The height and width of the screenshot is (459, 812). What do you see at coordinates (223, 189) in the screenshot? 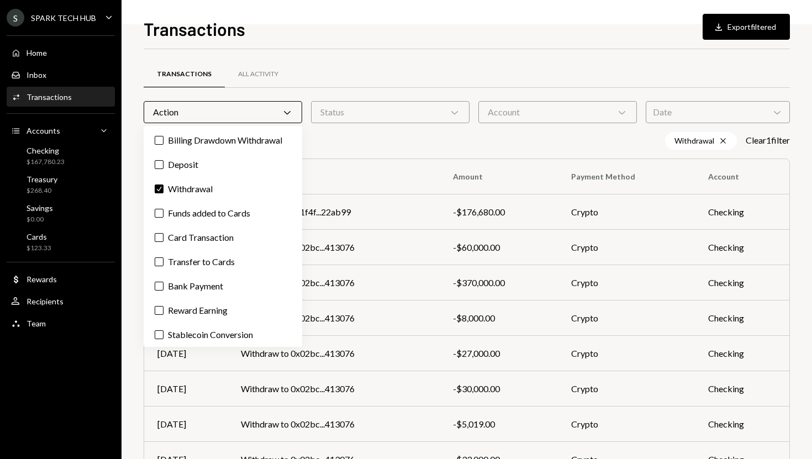
I see `label: Withdrawal` at bounding box center [223, 189].